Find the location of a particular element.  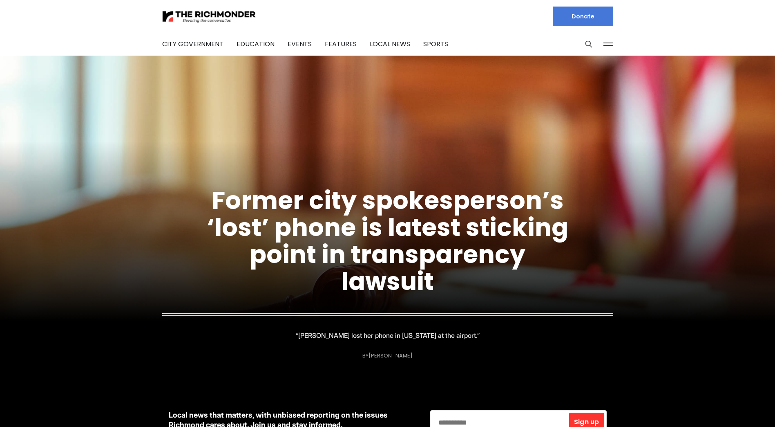

a: Events is located at coordinates (300, 44).